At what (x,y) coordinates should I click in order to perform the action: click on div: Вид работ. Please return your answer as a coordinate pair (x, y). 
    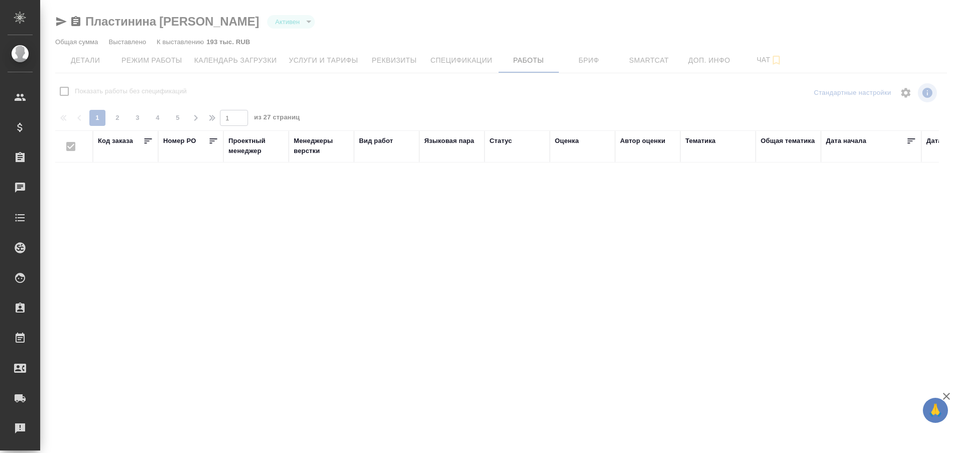
    Looking at the image, I should click on (376, 141).